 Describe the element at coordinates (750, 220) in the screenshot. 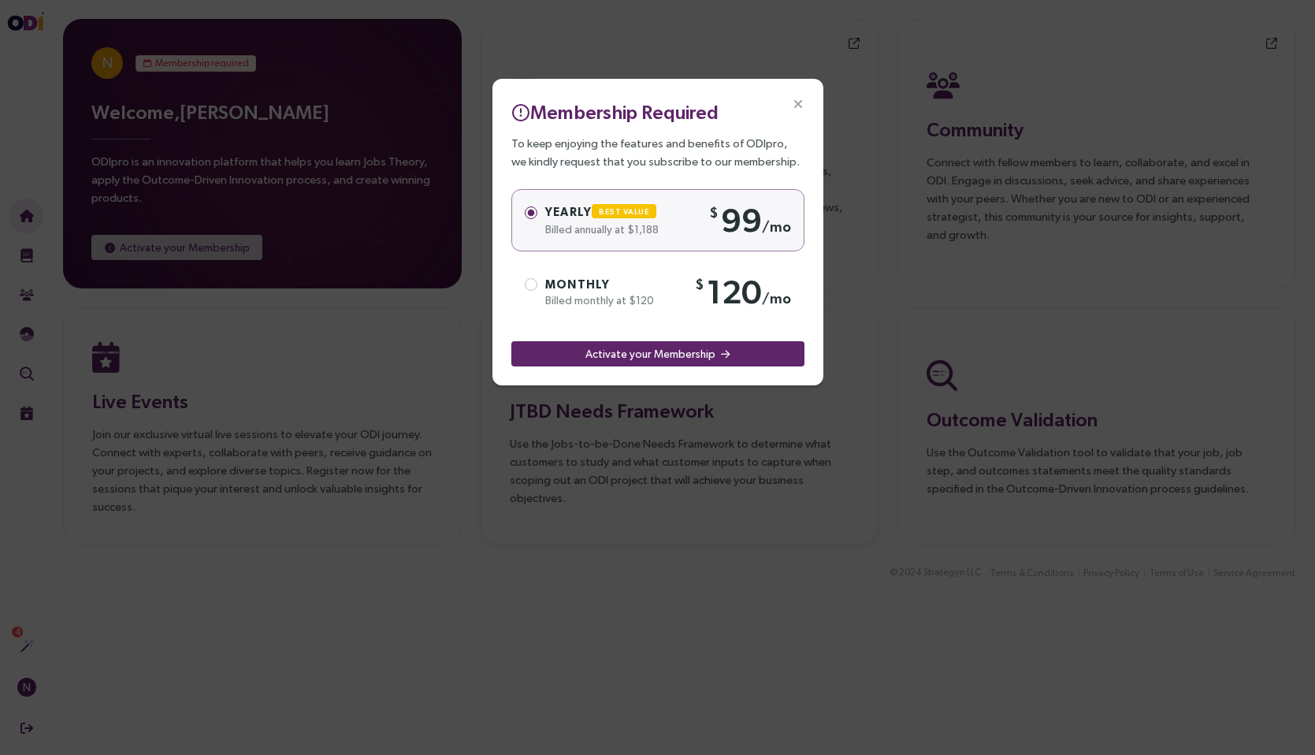

I see `div: 99` at that location.